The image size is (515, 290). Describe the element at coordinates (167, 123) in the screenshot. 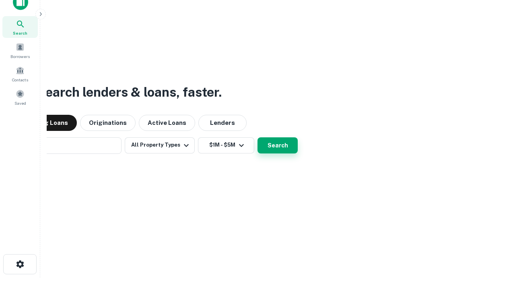

I see `button: Active Loans` at that location.